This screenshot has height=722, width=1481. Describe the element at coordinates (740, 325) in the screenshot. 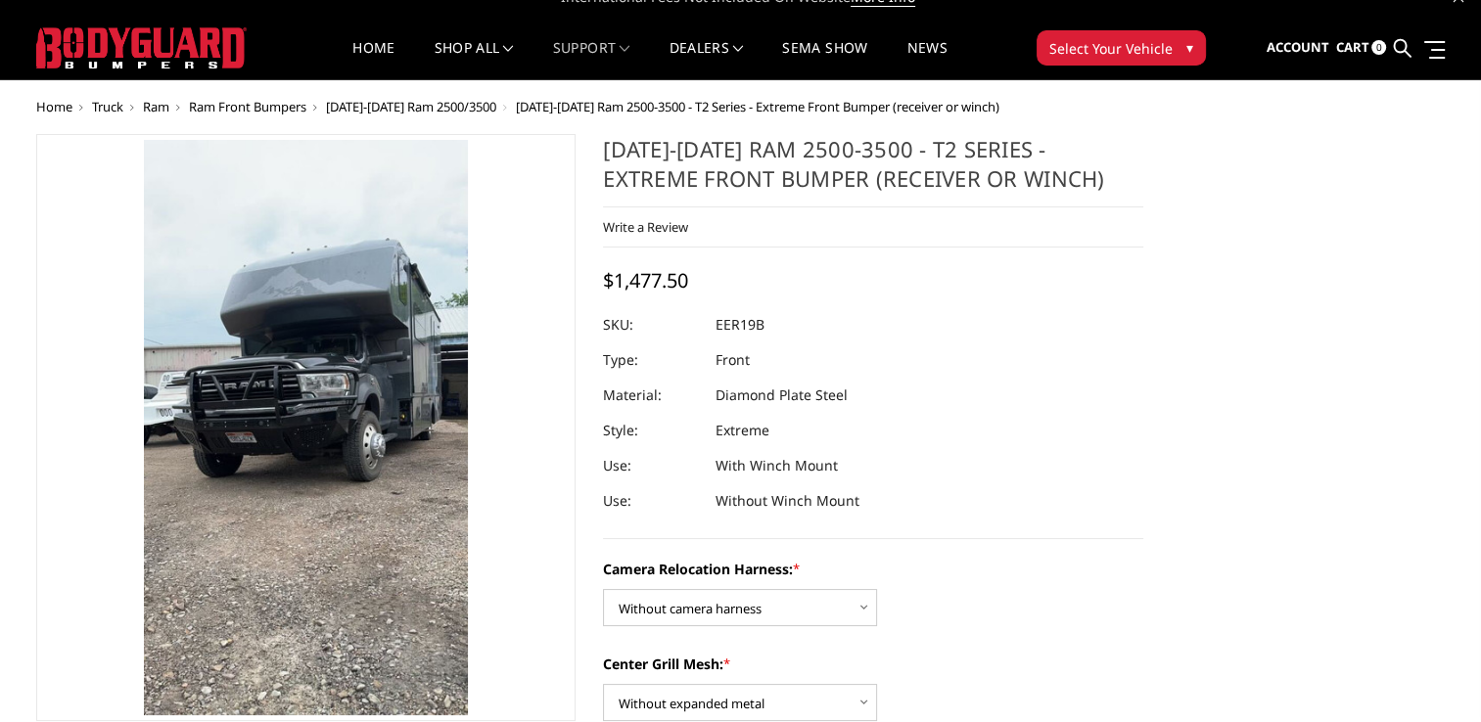

I see `dd: EER19B` at that location.